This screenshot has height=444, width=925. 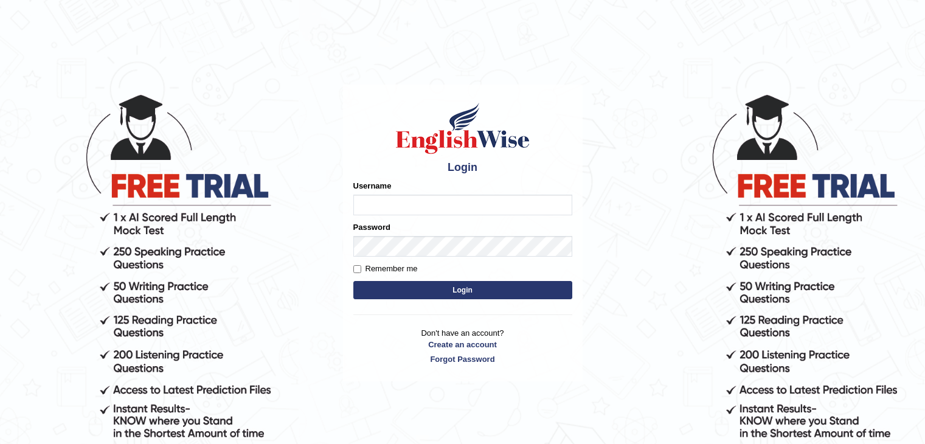 I want to click on h4: Login, so click(x=463, y=168).